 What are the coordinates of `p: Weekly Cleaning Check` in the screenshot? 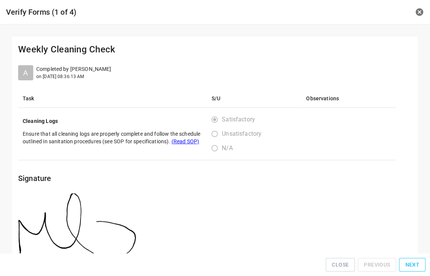 It's located at (215, 49).